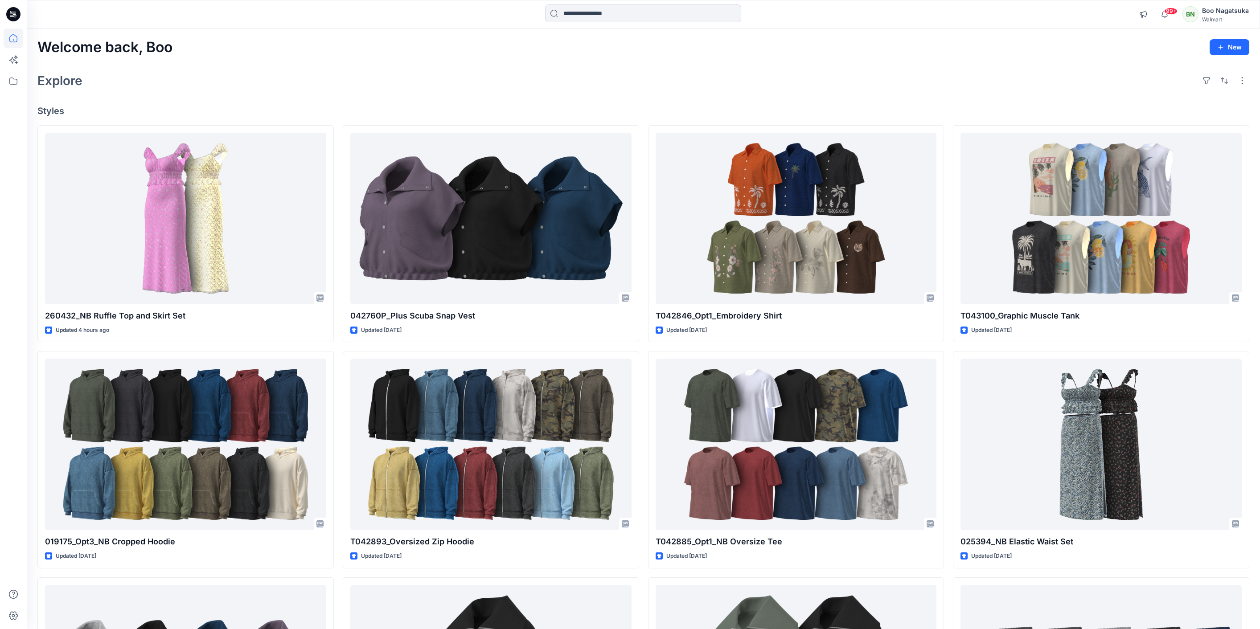 The image size is (1260, 629). Describe the element at coordinates (185, 542) in the screenshot. I see `p: 019175_Opt3_NB Cropped Hoodie` at that location.